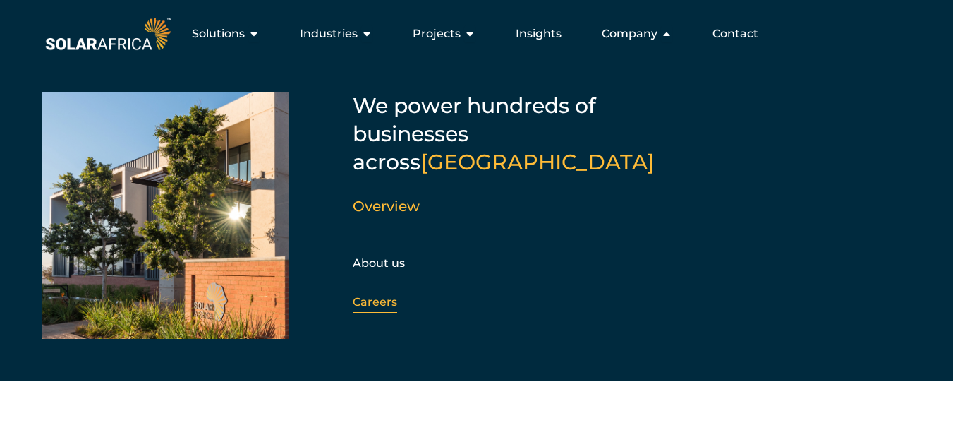 Image resolution: width=953 pixels, height=447 pixels. I want to click on span: Company, so click(629, 34).